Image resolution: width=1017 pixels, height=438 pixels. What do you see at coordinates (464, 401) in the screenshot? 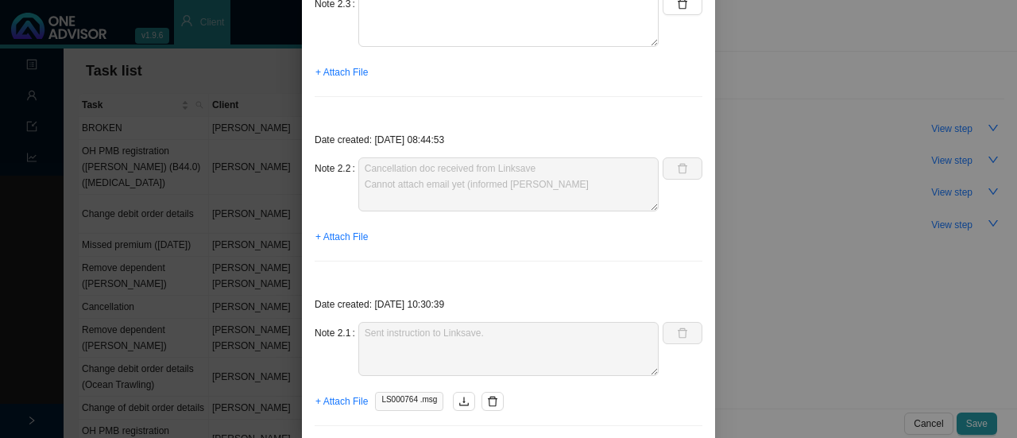
I see `span: download` at bounding box center [464, 401].